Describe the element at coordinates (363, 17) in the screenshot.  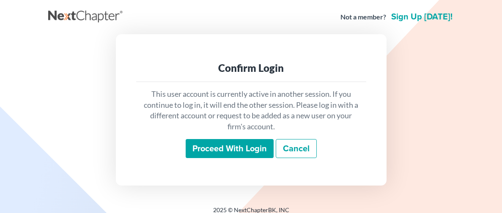
I see `strong: Not a member?` at that location.